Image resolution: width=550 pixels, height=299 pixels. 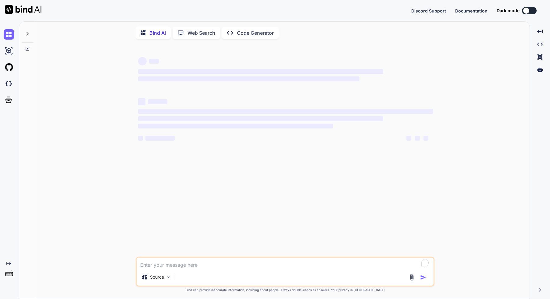 What do you see at coordinates (9, 34) in the screenshot?
I see `img: chat` at bounding box center [9, 34].